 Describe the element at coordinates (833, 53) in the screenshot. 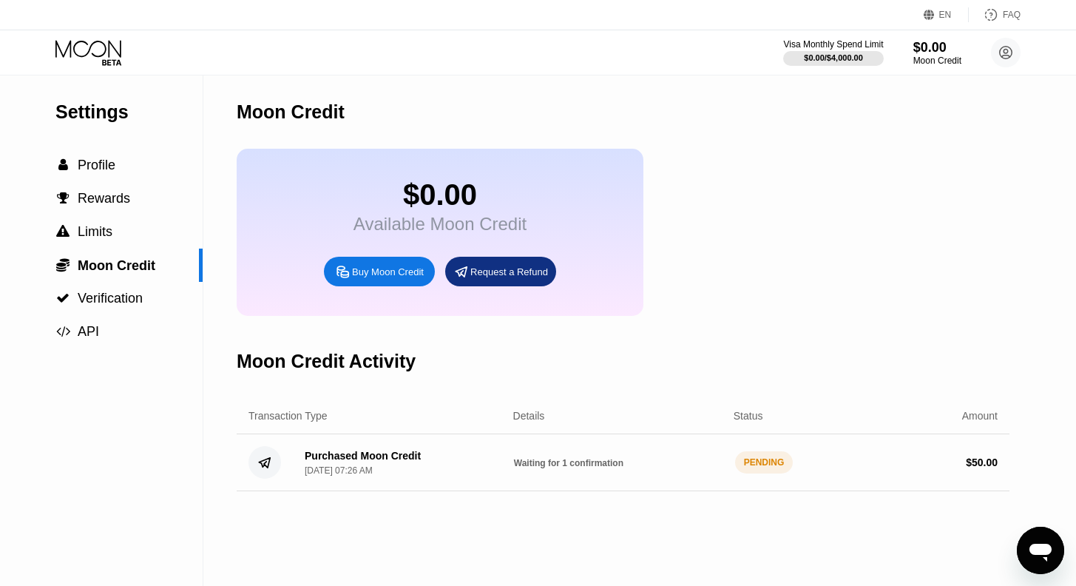

I see `div: Visa Monthly Spend Limit$0.00/$4,000.00` at that location.